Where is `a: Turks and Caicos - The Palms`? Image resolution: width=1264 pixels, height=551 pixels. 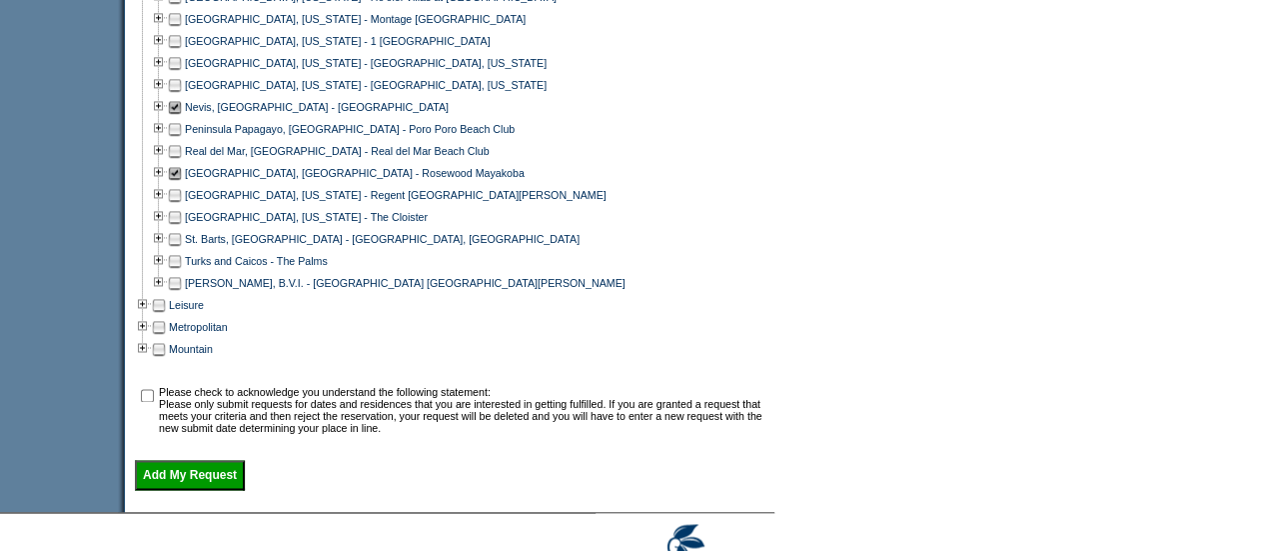 a: Turks and Caicos - The Palms is located at coordinates (256, 261).